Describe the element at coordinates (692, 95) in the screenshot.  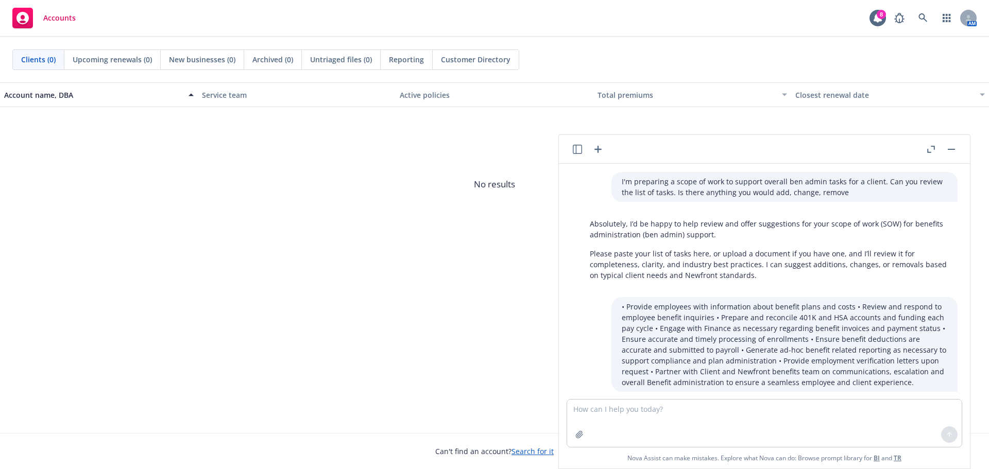
I see `button: Total premiums` at that location.